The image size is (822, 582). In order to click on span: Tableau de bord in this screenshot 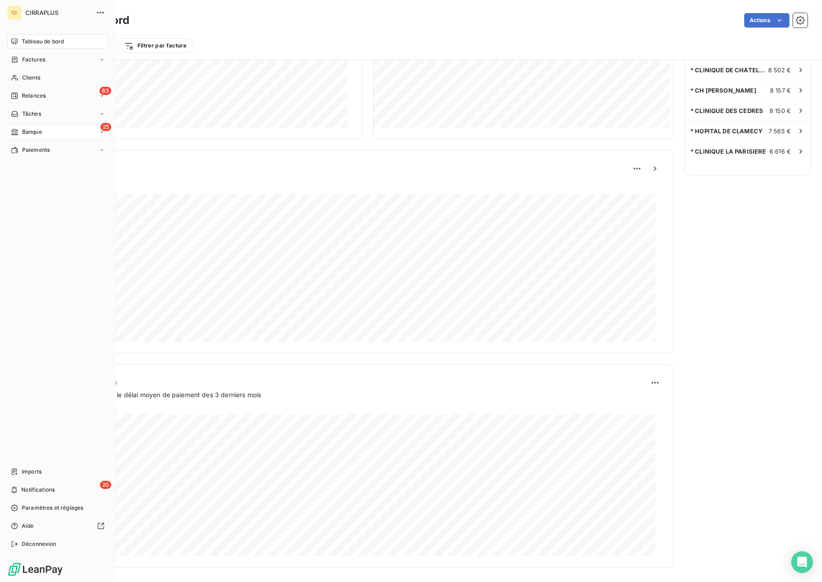, I will do `click(43, 42)`.